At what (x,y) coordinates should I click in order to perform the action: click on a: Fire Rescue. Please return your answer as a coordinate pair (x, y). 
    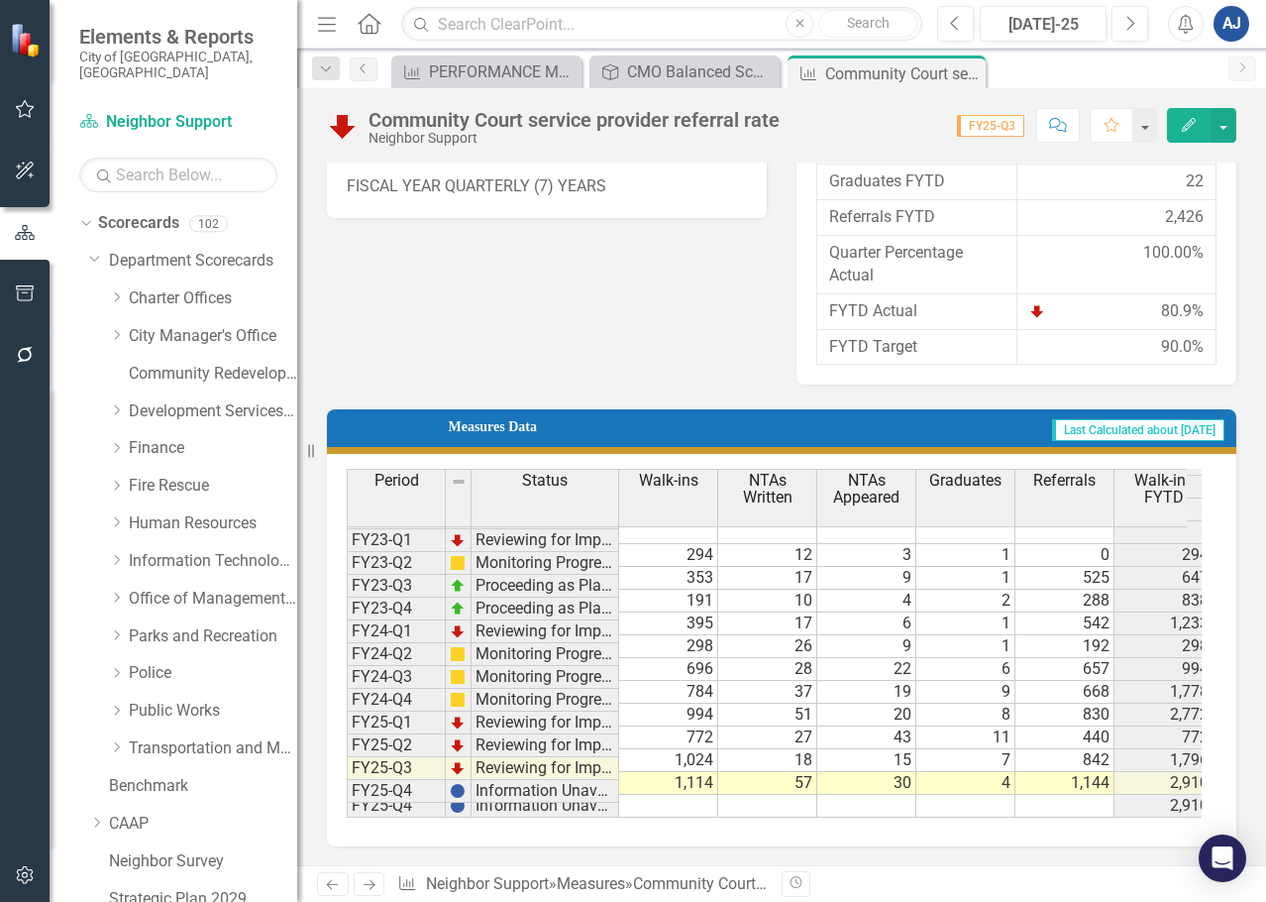
    Looking at the image, I should click on (213, 486).